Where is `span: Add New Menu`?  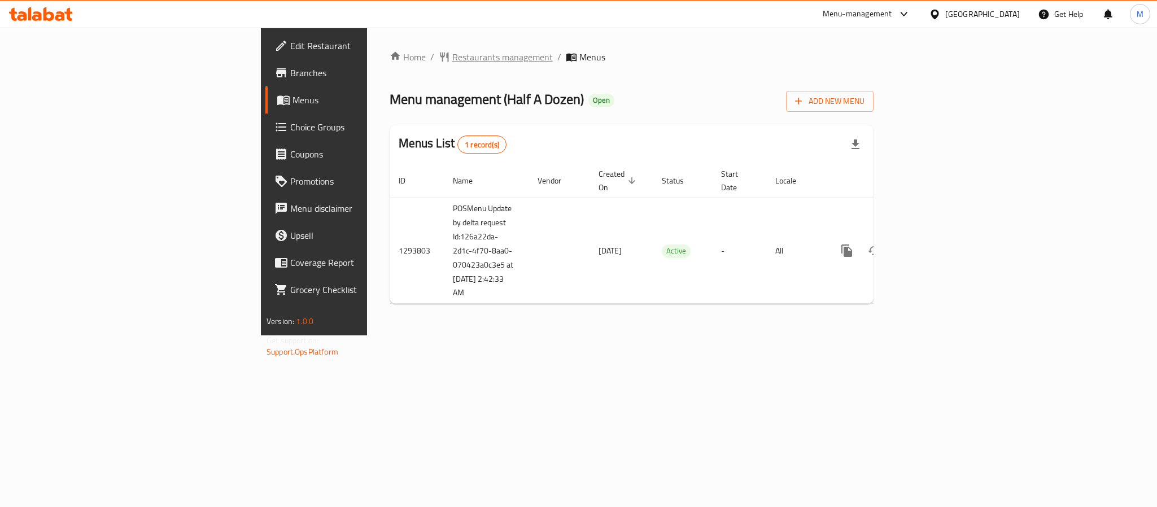 span: Add New Menu is located at coordinates (830, 101).